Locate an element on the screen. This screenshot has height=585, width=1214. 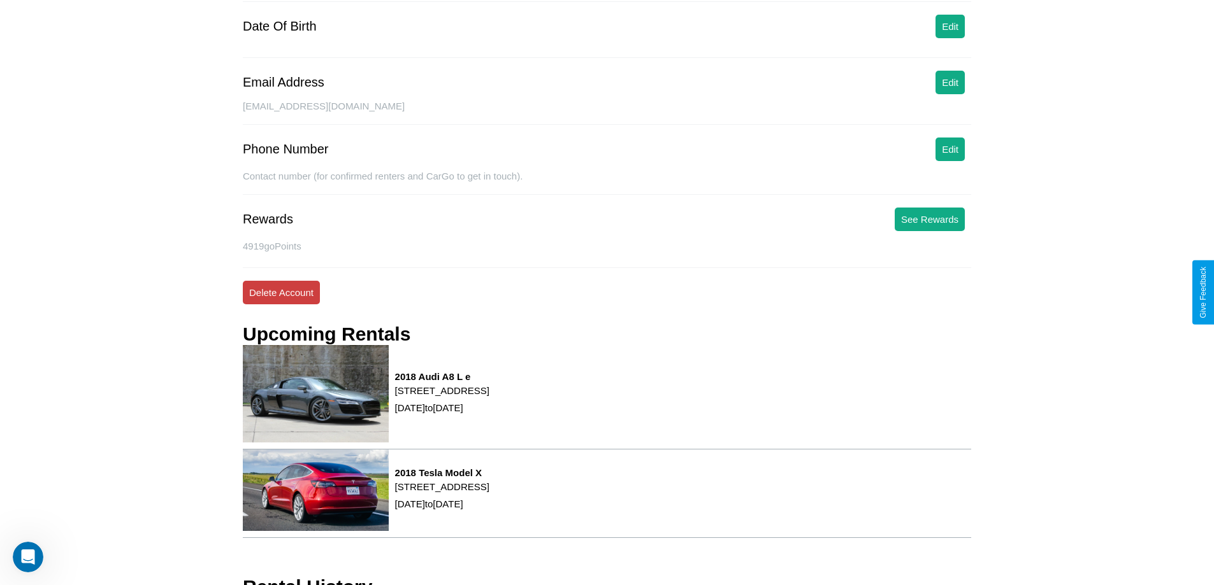
div: Contact number (for confirmed renters and CarGo to get in touch). is located at coordinates (607, 183).